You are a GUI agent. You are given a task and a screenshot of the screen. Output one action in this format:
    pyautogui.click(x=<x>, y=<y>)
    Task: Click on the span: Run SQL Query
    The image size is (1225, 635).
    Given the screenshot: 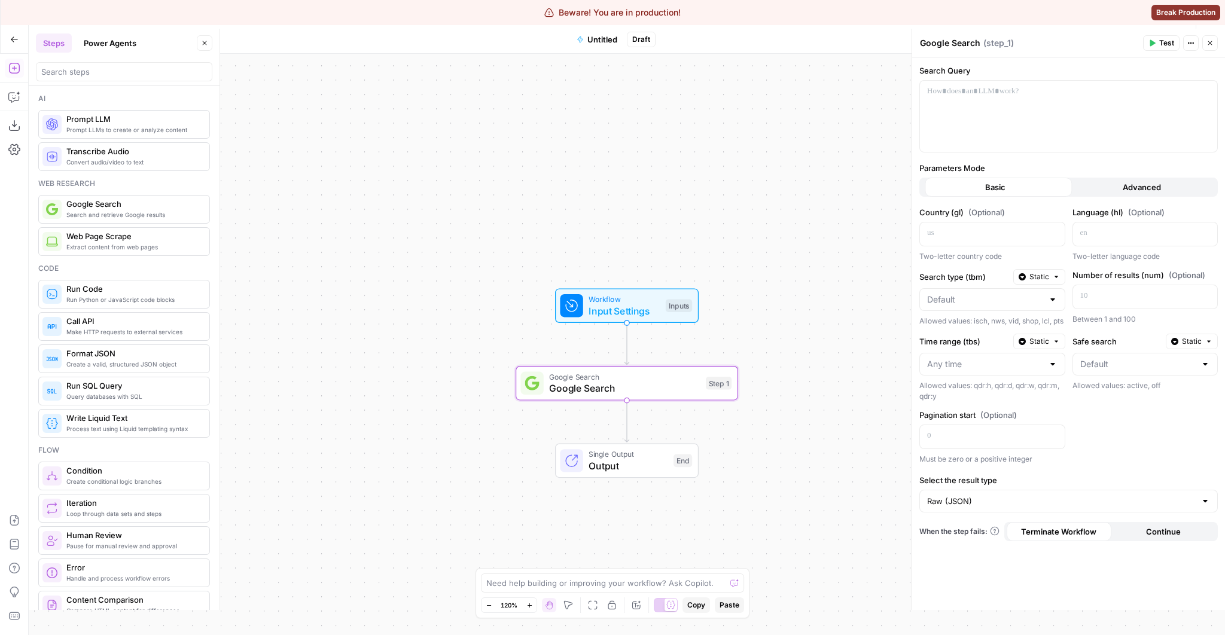 What is the action you would take?
    pyautogui.click(x=133, y=386)
    